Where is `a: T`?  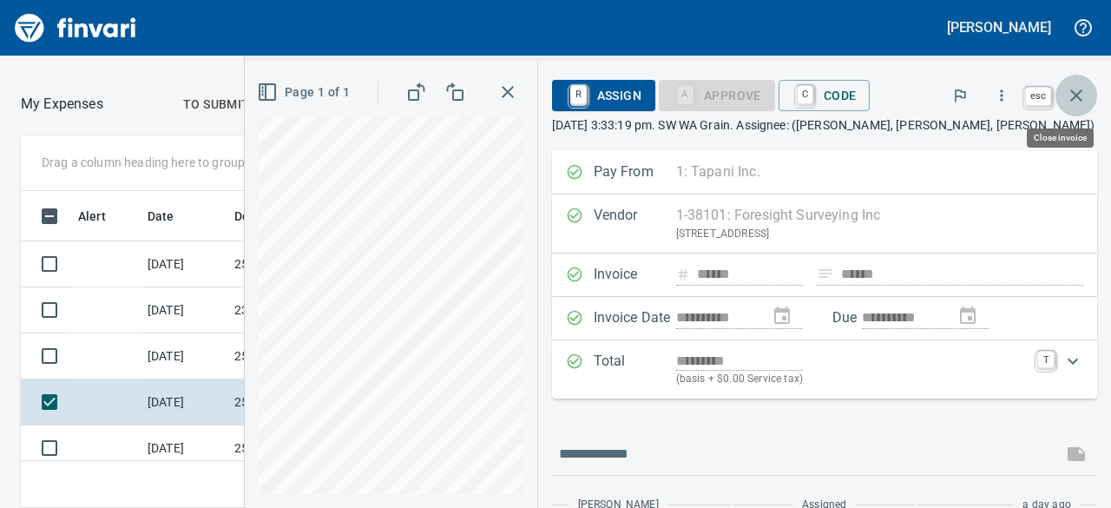 a: T is located at coordinates (1046, 359).